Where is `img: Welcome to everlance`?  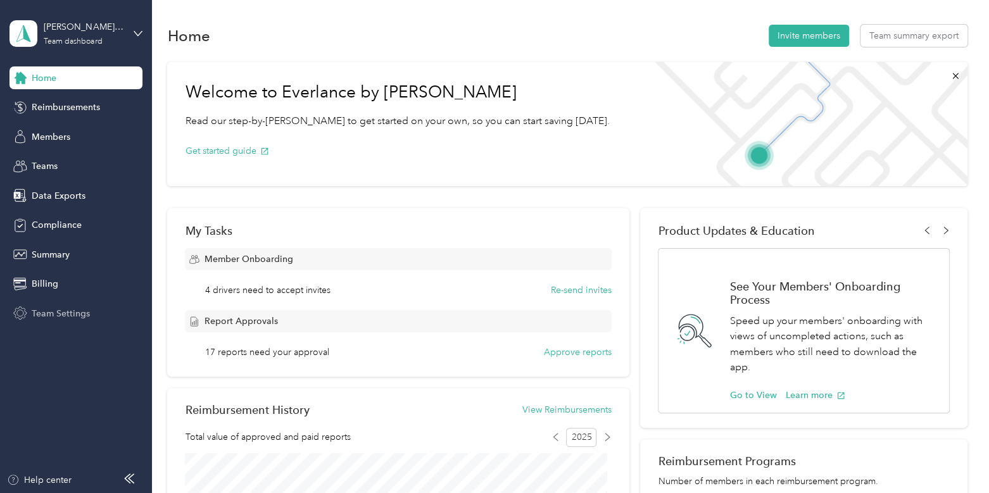
img: Welcome to everlance is located at coordinates (804, 124).